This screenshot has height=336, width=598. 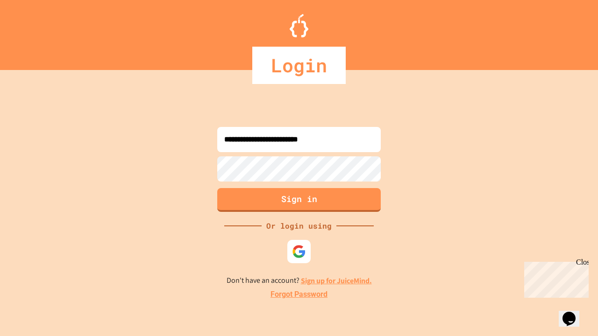 I want to click on button: Sign in, so click(x=299, y=200).